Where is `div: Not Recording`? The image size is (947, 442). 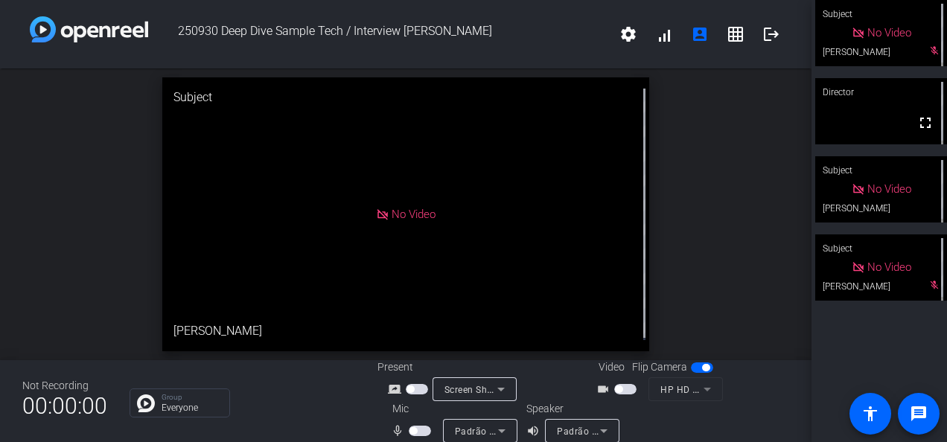
div: Not Recording is located at coordinates (65, 385).